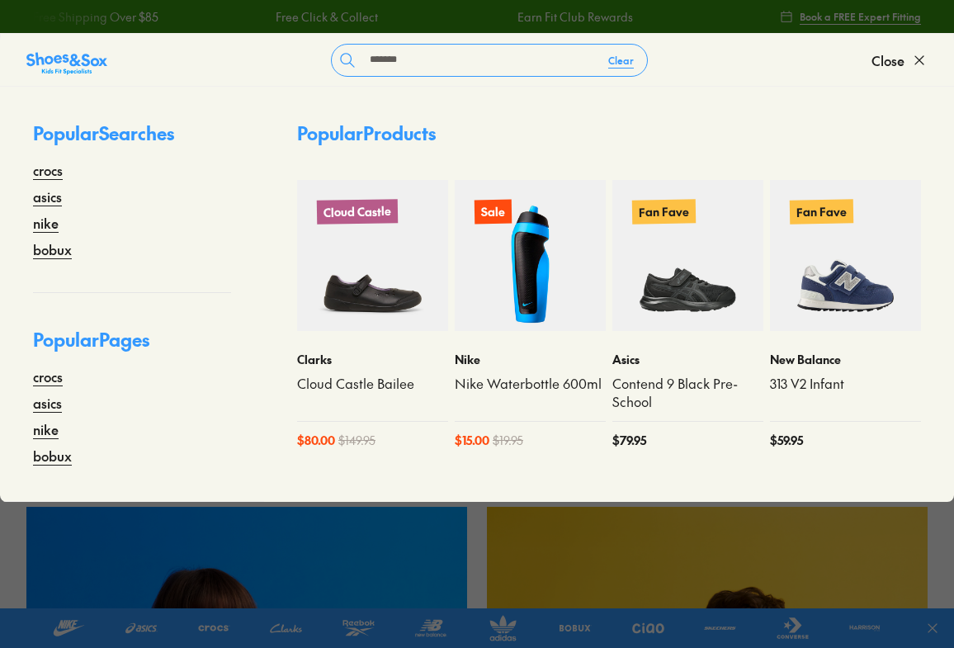  What do you see at coordinates (860, 16) in the screenshot?
I see `span: Book a FREE Expert Fitting` at bounding box center [860, 16].